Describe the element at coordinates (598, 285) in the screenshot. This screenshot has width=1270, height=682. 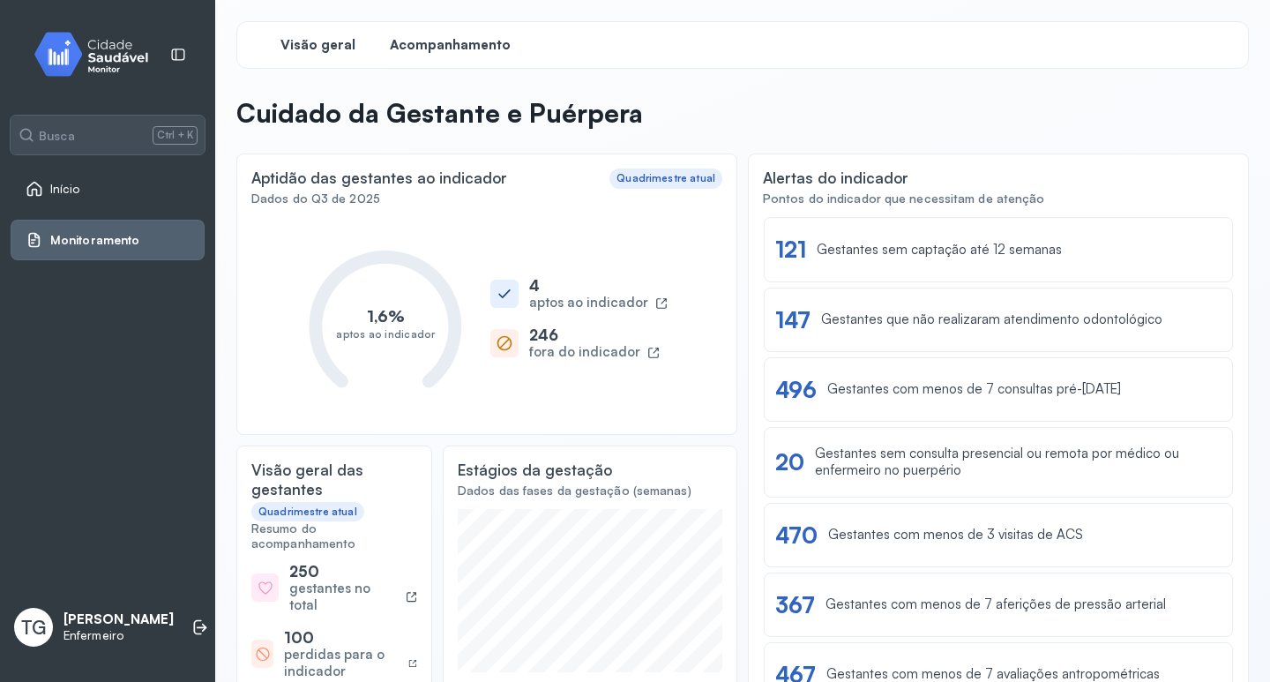
I see `div: 4` at that location.